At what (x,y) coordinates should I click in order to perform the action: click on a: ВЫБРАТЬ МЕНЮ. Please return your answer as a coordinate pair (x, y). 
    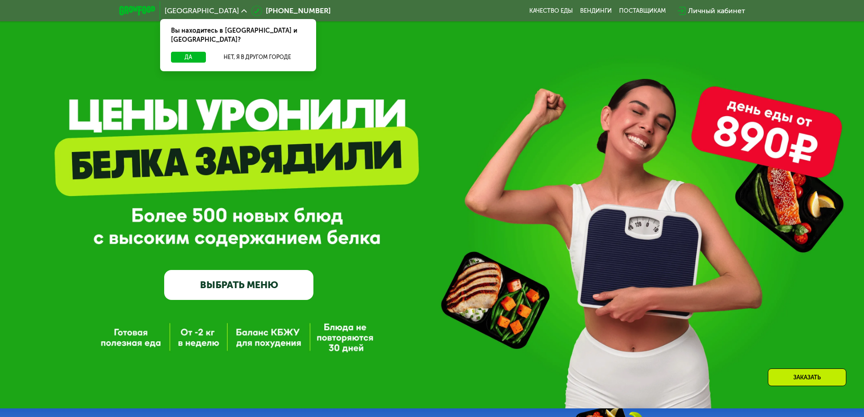
    Looking at the image, I should click on (238, 285).